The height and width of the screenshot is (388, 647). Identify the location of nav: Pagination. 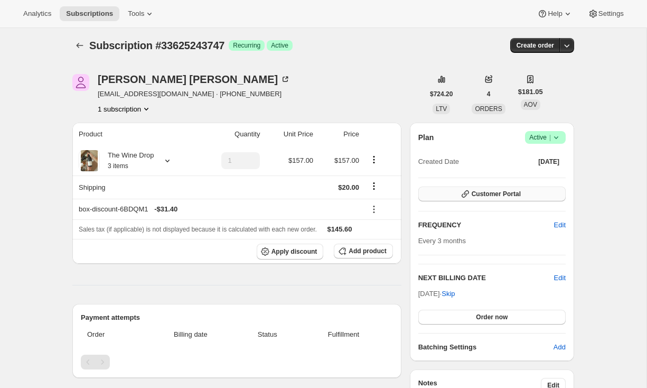
(237, 362).